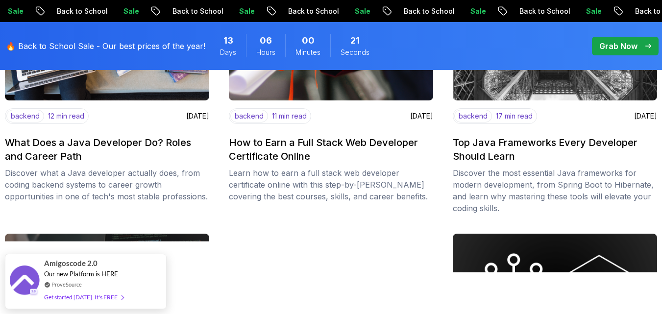 Image resolution: width=662 pixels, height=314 pixels. I want to click on span: Seconds, so click(355, 52).